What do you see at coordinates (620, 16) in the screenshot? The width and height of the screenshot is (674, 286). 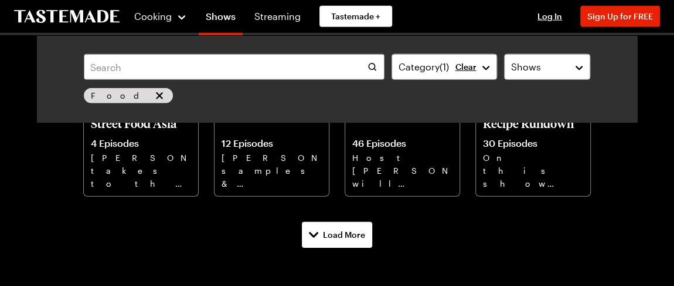 I see `span: Sign Up for FREE` at bounding box center [620, 16].